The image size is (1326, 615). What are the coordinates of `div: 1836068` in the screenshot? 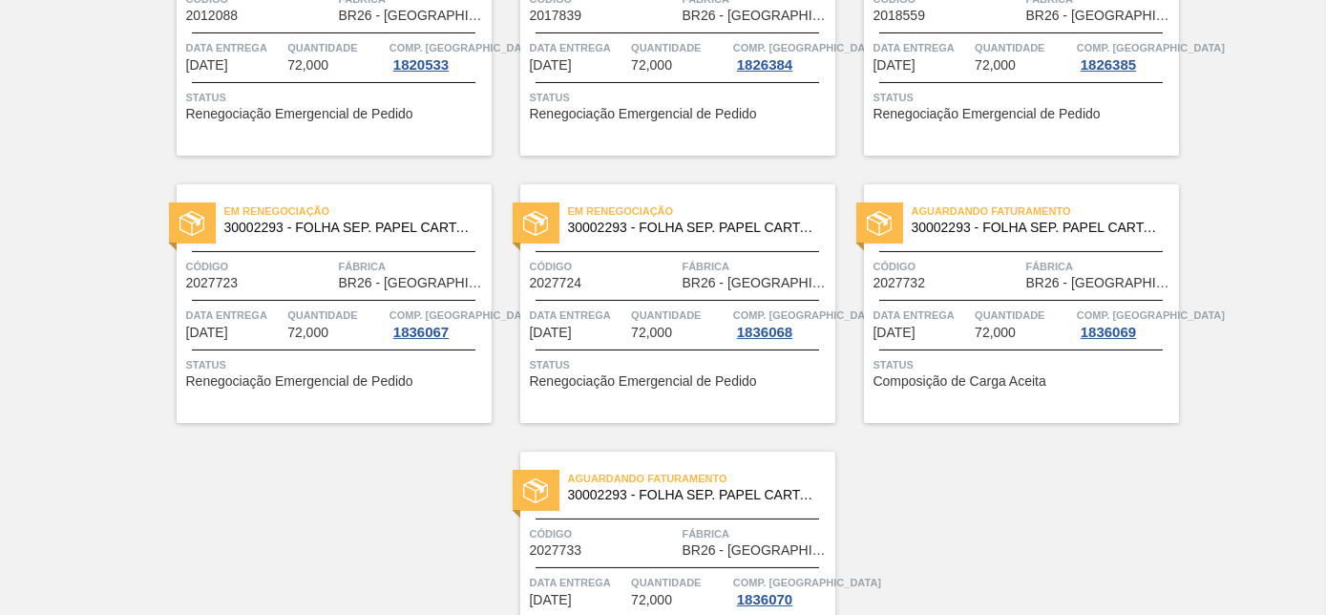 It's located at (765, 332).